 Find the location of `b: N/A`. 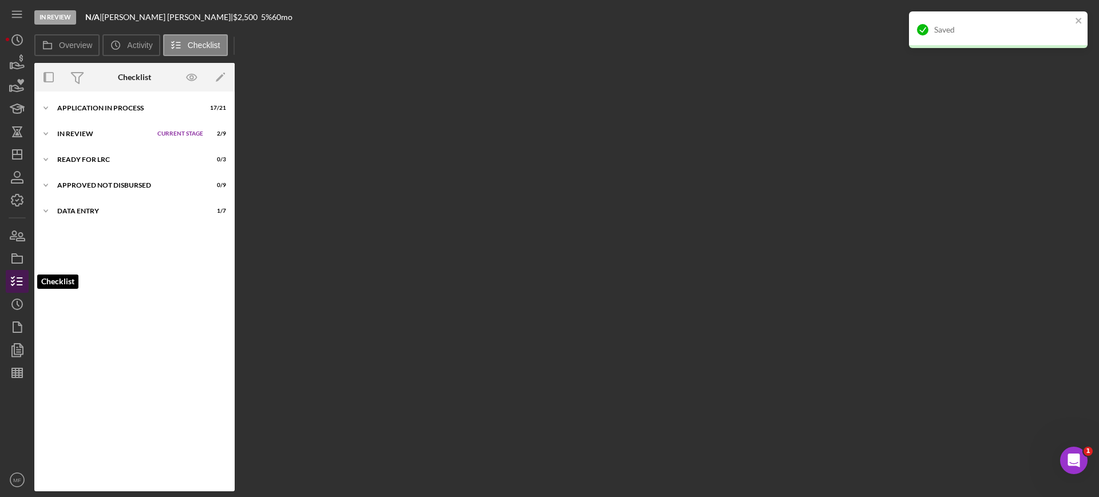

b: N/A is located at coordinates (92, 17).